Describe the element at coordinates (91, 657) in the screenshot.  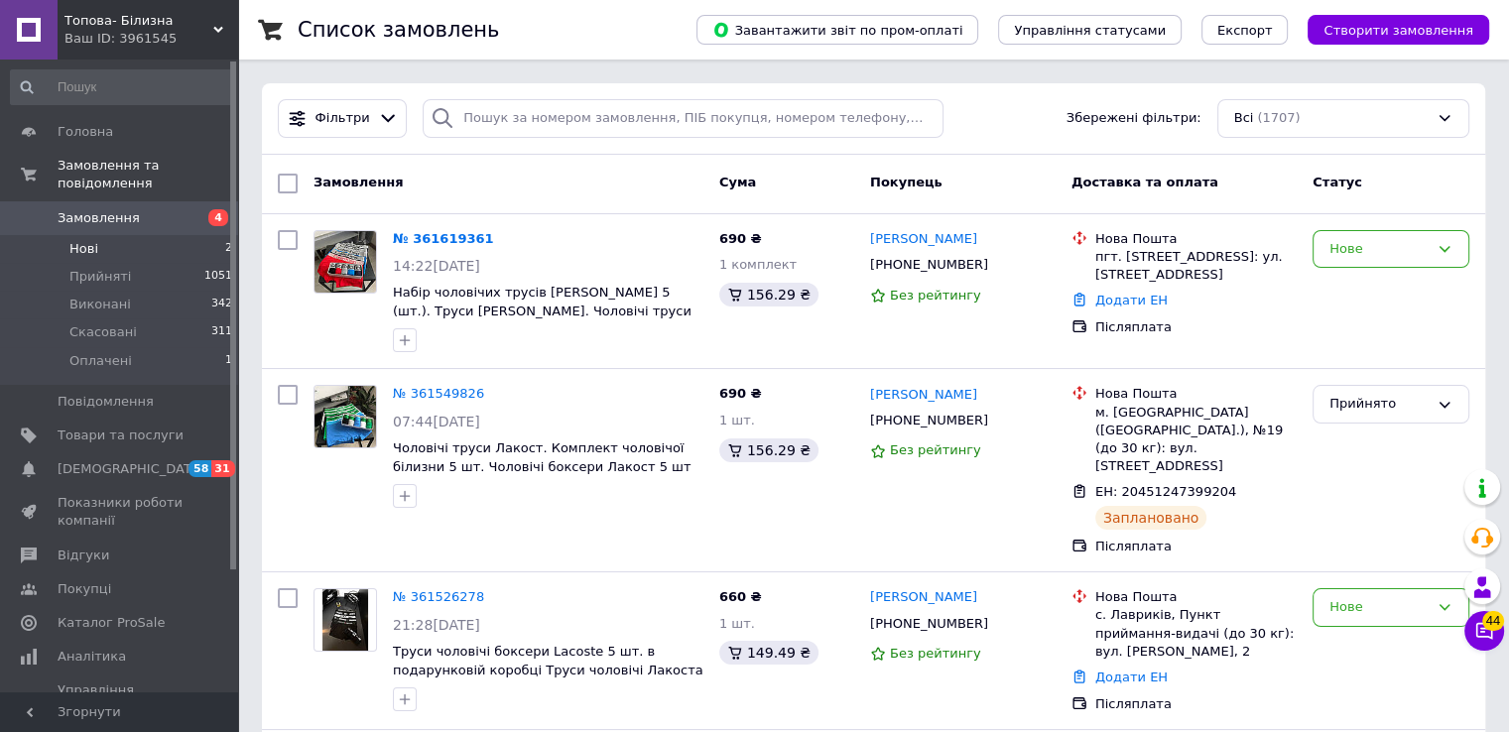
I see `span: Аналітика` at that location.